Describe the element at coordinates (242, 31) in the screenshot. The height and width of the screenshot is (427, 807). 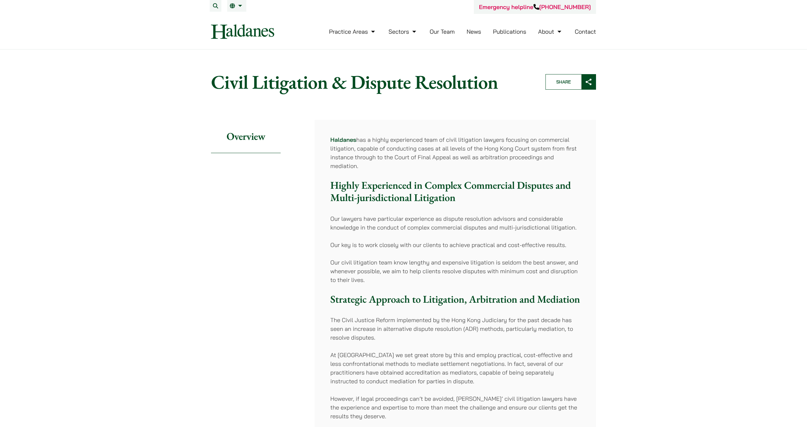
I see `img: Logo of Haldanes` at that location.